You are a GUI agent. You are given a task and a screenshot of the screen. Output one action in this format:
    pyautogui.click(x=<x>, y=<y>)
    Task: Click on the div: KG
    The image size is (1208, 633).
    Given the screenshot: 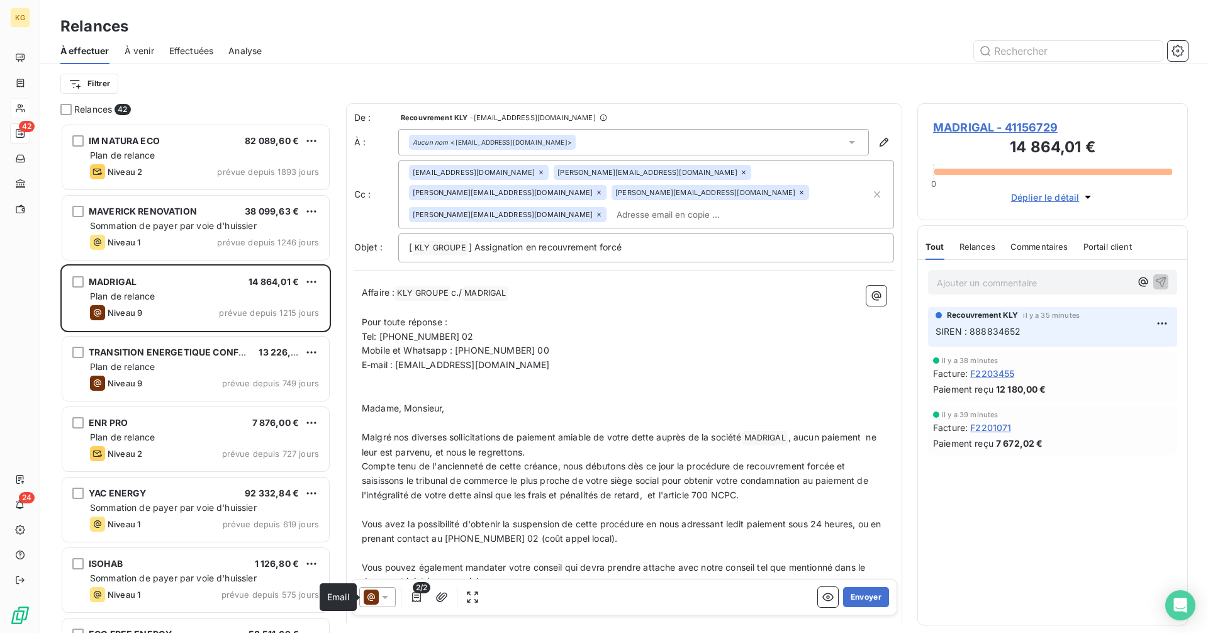 What is the action you would take?
    pyautogui.click(x=20, y=18)
    